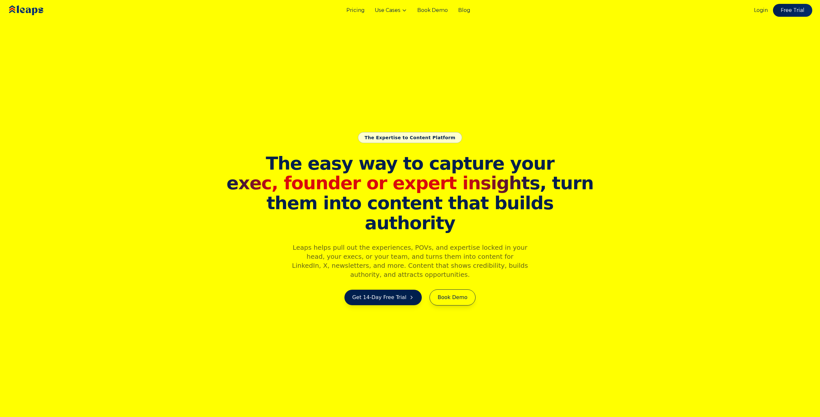 The width and height of the screenshot is (820, 417). I want to click on a: Get 14-Day Free Trial, so click(383, 298).